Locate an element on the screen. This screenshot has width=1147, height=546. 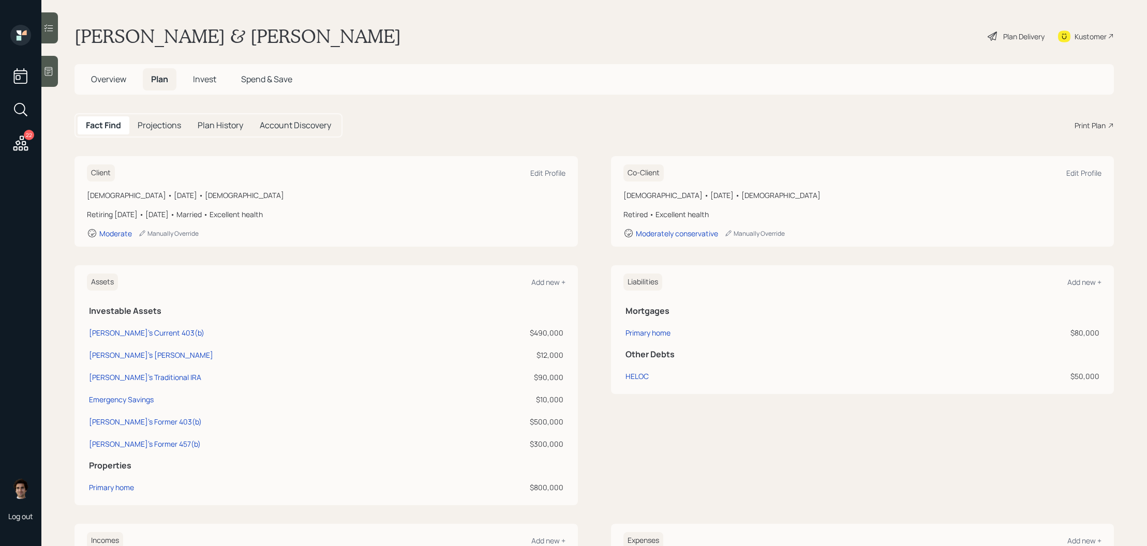
h5: Projections is located at coordinates (159, 125).